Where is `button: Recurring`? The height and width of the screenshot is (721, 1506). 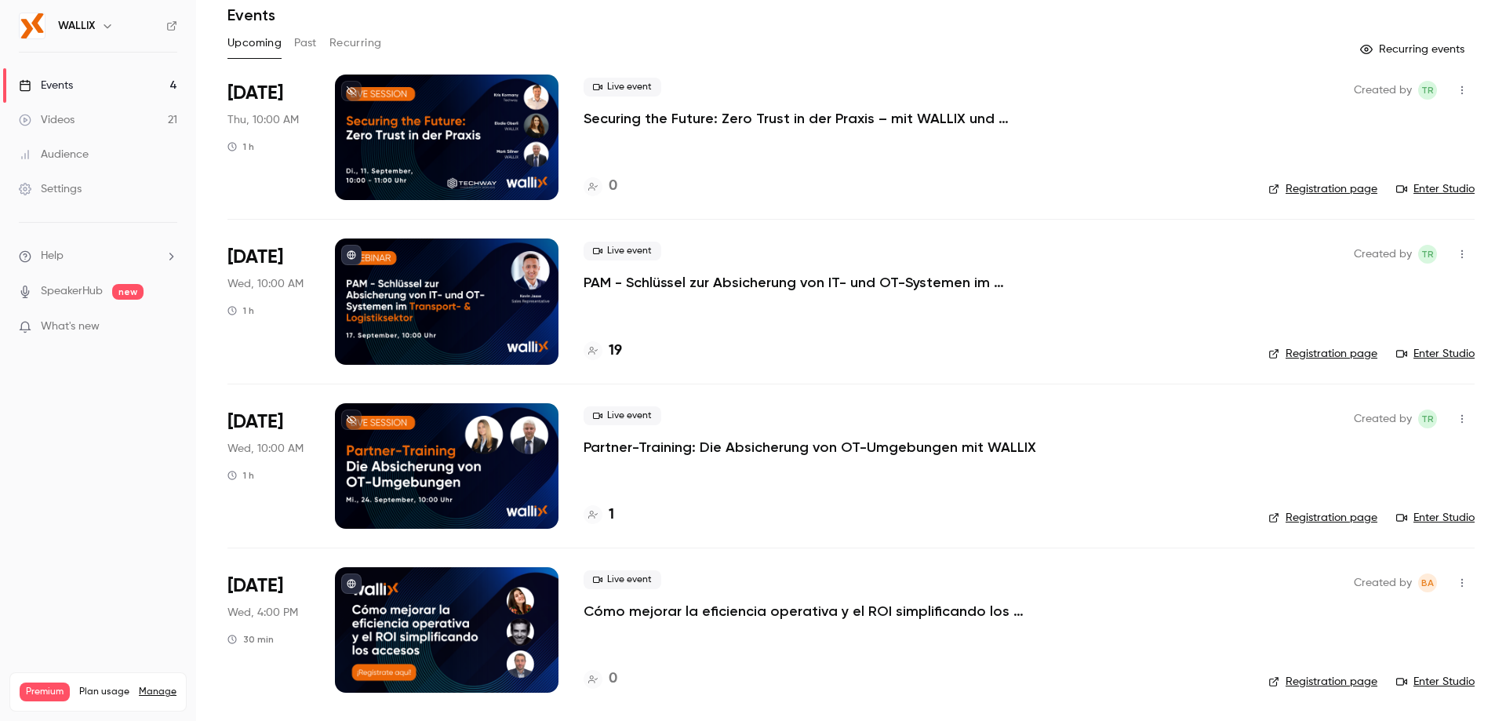 button: Recurring is located at coordinates (355, 43).